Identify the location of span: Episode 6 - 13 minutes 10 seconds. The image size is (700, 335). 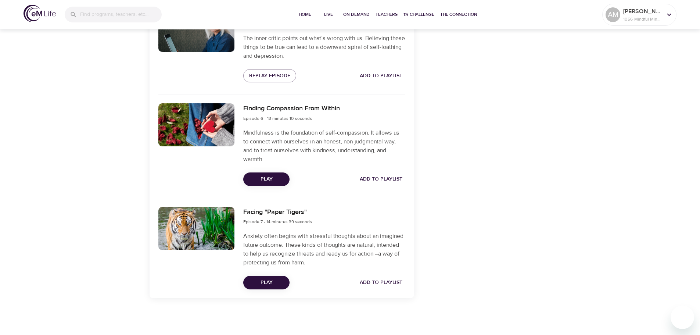
(277, 118).